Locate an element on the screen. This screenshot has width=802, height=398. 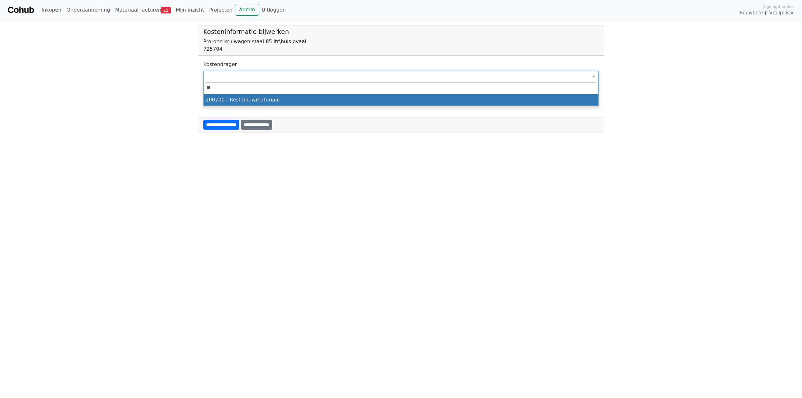
span: 22 is located at coordinates (166, 10).